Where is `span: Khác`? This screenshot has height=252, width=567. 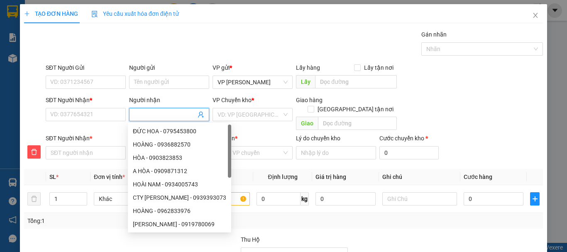
span: Khác is located at coordinates (131, 199).